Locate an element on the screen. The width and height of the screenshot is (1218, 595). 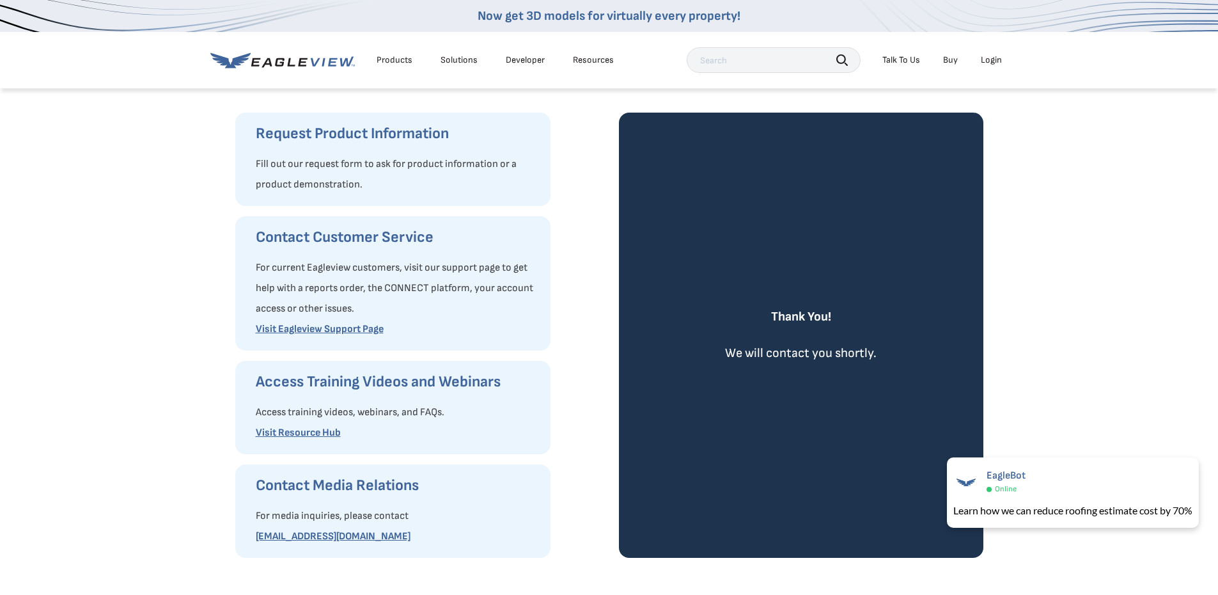
p: Fill out our request form to ask for product information or a product demonstration. is located at coordinates (397, 175).